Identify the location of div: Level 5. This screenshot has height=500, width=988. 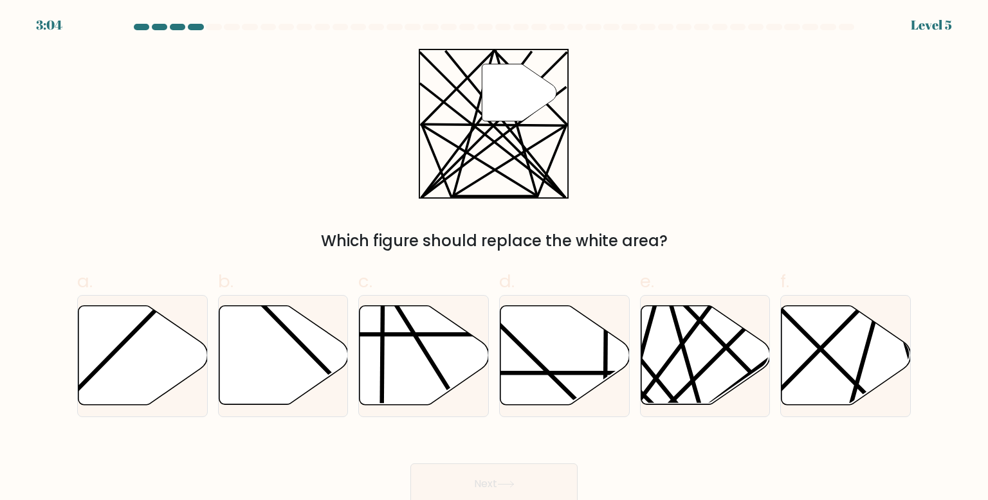
(931, 25).